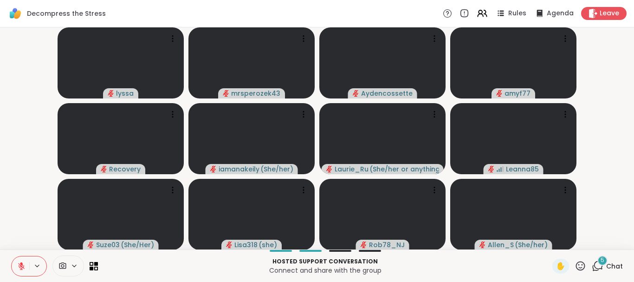 This screenshot has width=634, height=282. Describe the element at coordinates (602, 260) in the screenshot. I see `span: 5` at that location.